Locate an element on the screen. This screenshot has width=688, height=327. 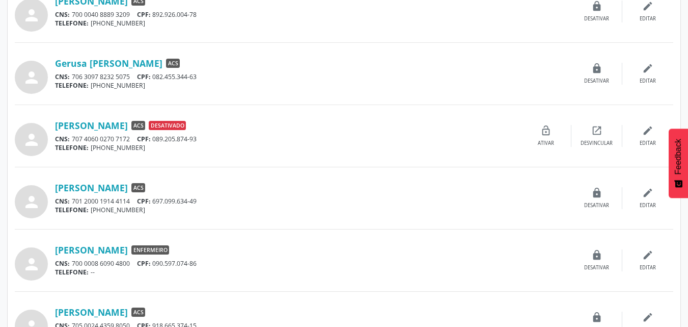
div: 701 2000 1914 4114 697.099.634-49 is located at coordinates (313, 201).